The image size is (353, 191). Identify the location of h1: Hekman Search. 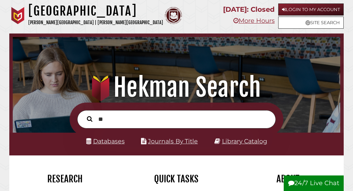
(176, 87).